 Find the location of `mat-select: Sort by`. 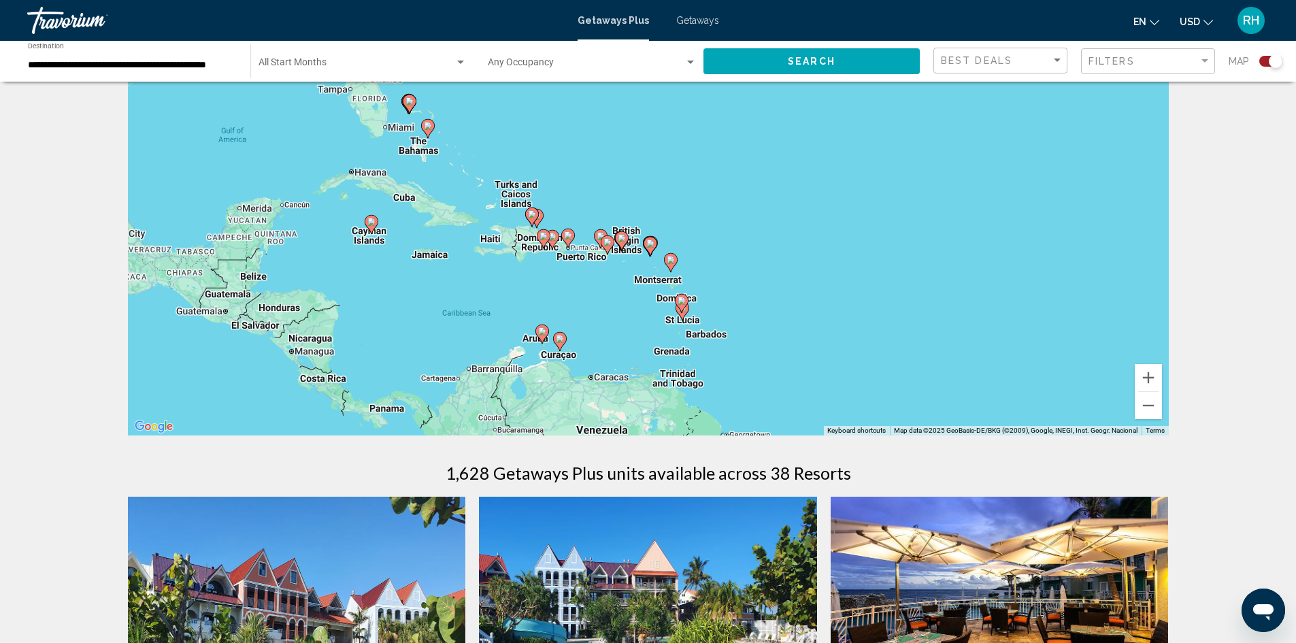

mat-select: Sort by is located at coordinates (1002, 61).